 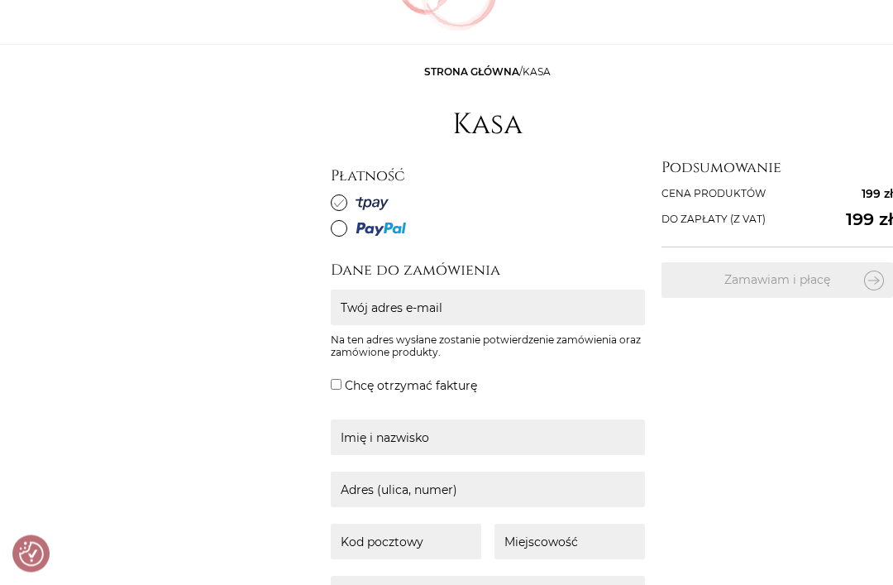 What do you see at coordinates (487, 126) in the screenshot?
I see `h1: Kasa` at bounding box center [487, 126].